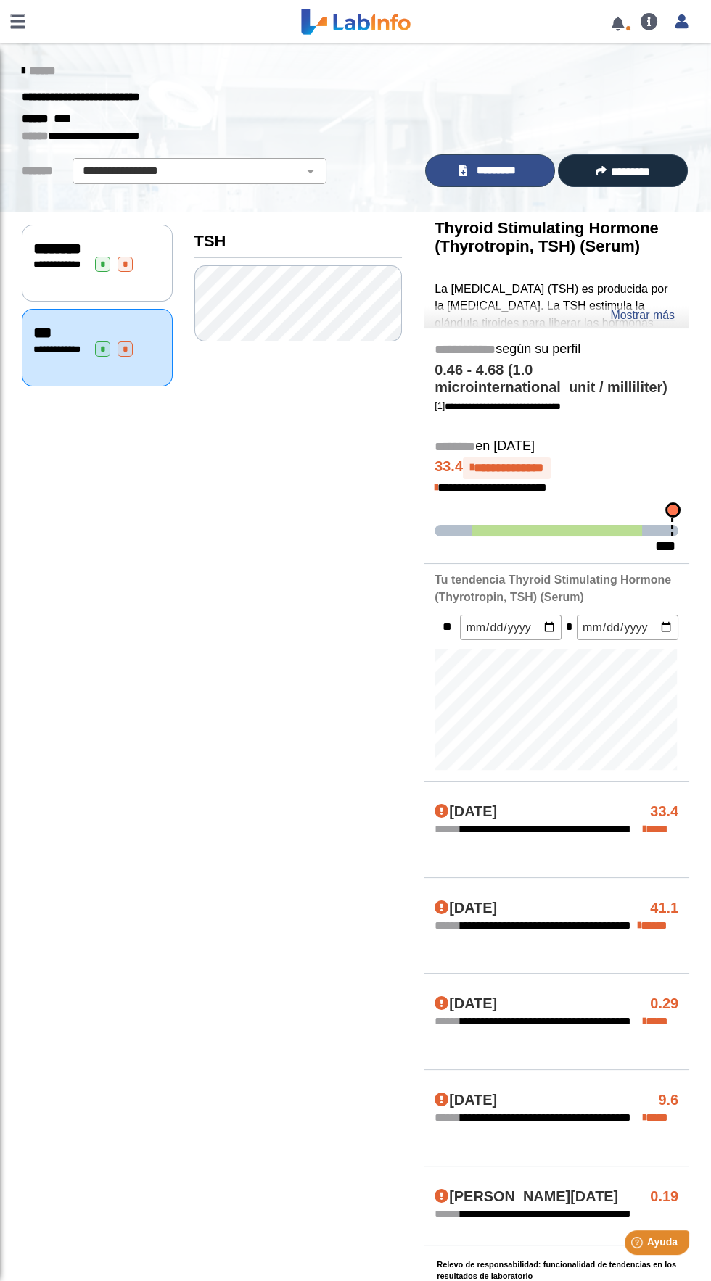 The image size is (711, 1281). What do you see at coordinates (556, 1271) in the screenshot?
I see `b: Relevo de responsabilidad: funcionalidad de tendencias en los resultados de laboratorio` at bounding box center [556, 1271].